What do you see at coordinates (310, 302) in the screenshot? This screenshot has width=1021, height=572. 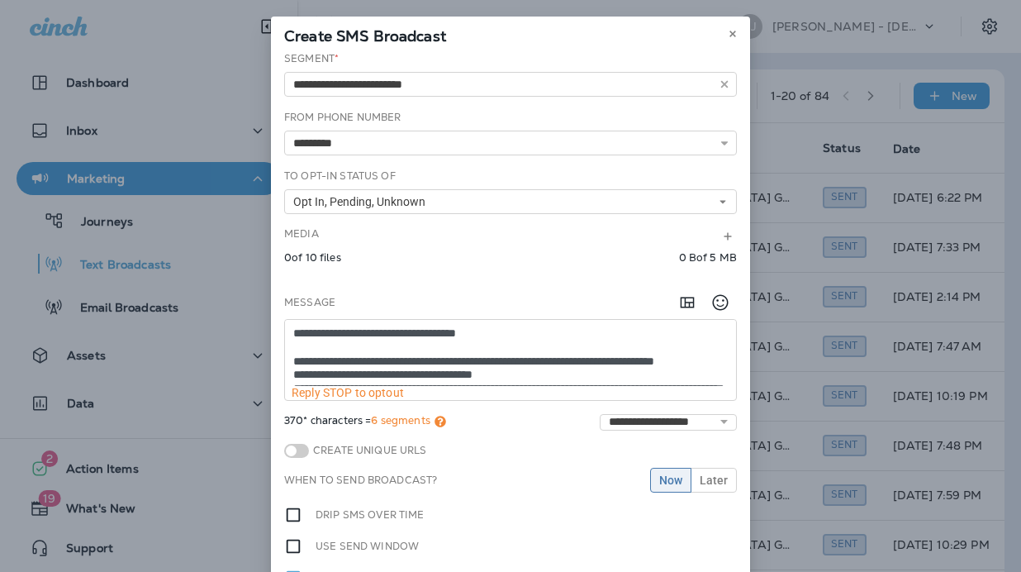 I see `label: Message` at bounding box center [310, 302].